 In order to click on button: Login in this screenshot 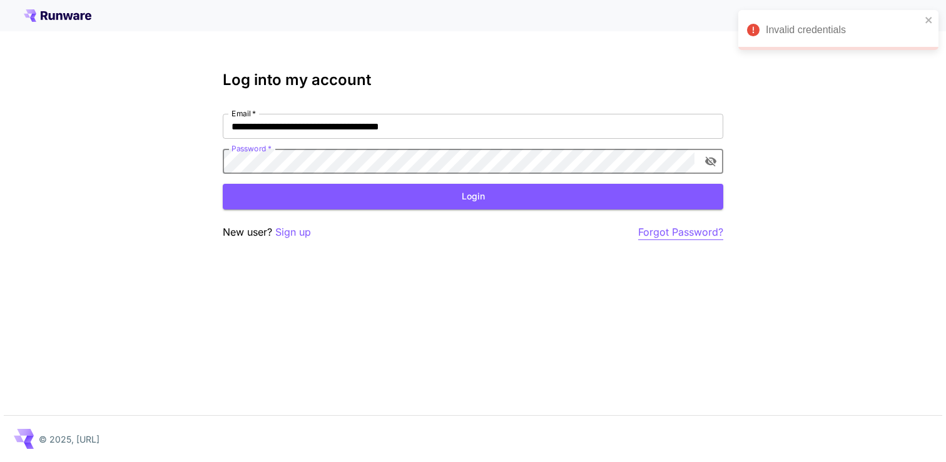, I will do `click(473, 196)`.